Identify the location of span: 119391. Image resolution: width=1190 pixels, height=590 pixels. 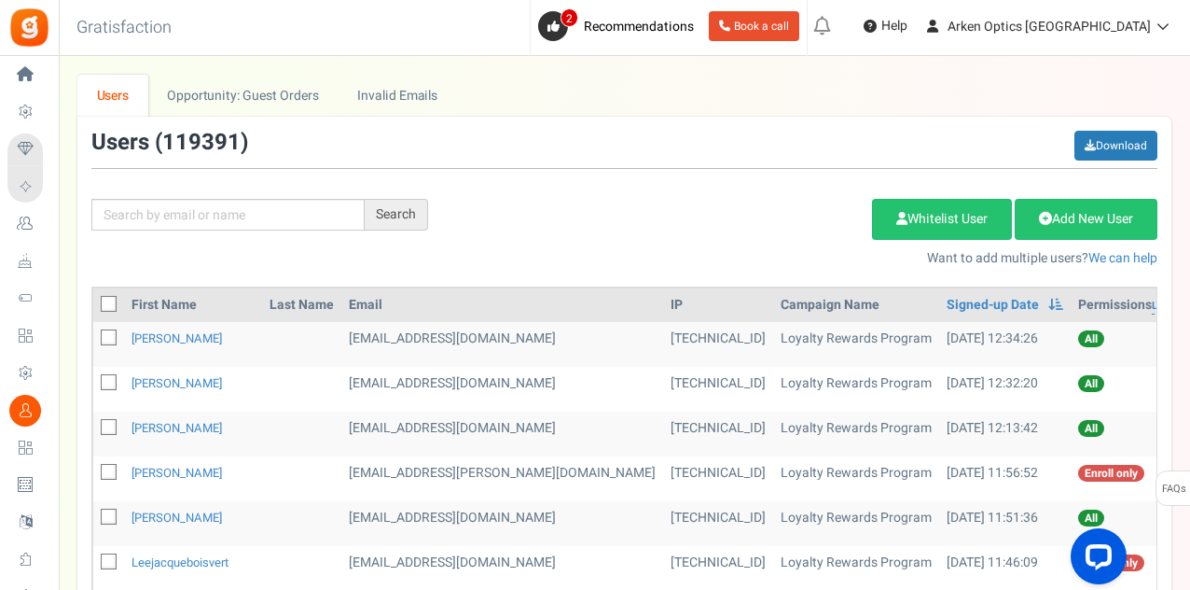
(202, 142).